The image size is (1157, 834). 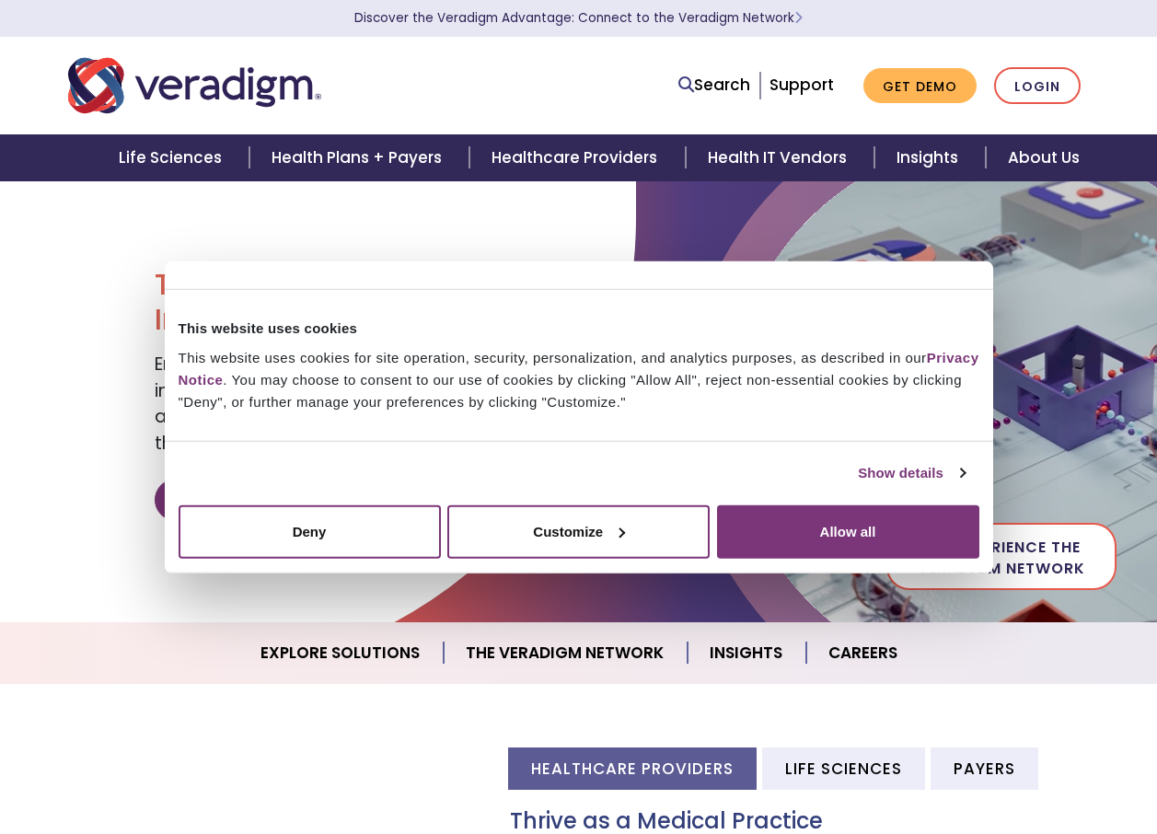 What do you see at coordinates (802, 85) in the screenshot?
I see `a: Support` at bounding box center [802, 85].